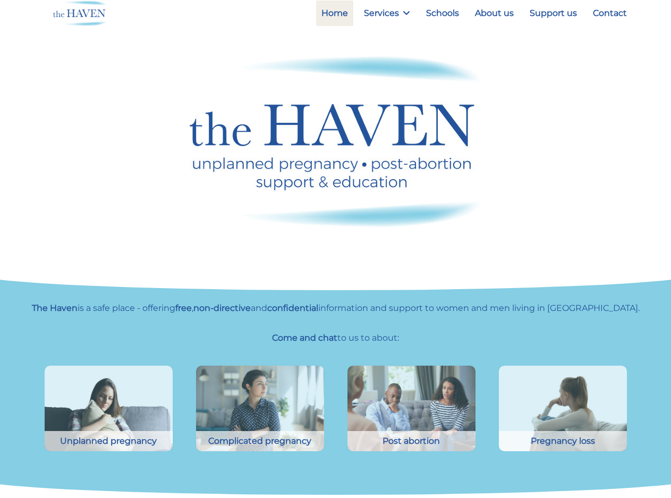 The width and height of the screenshot is (671, 498). Describe the element at coordinates (222, 308) in the screenshot. I see `strong: non-directive` at that location.